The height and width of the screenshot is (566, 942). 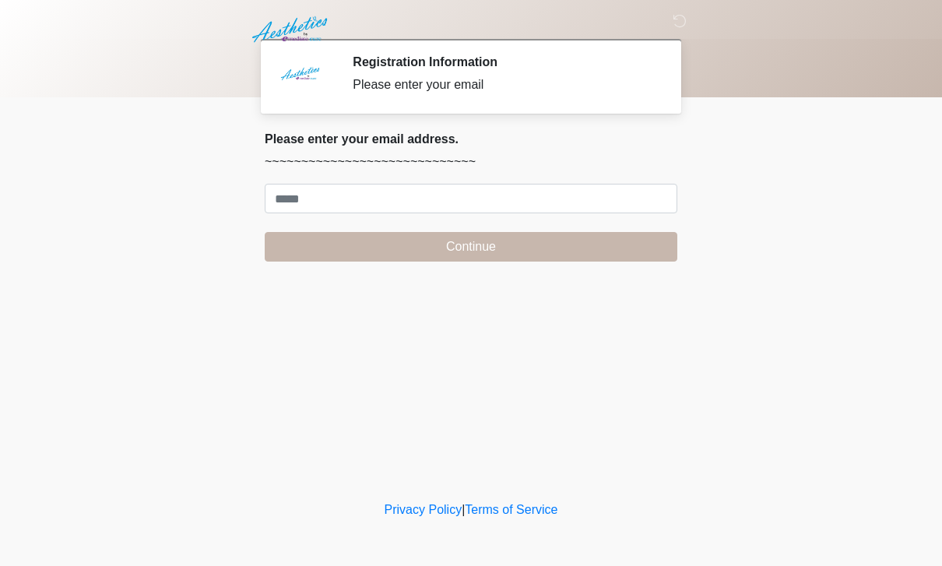 What do you see at coordinates (423, 509) in the screenshot?
I see `a: Privacy Policy` at bounding box center [423, 509].